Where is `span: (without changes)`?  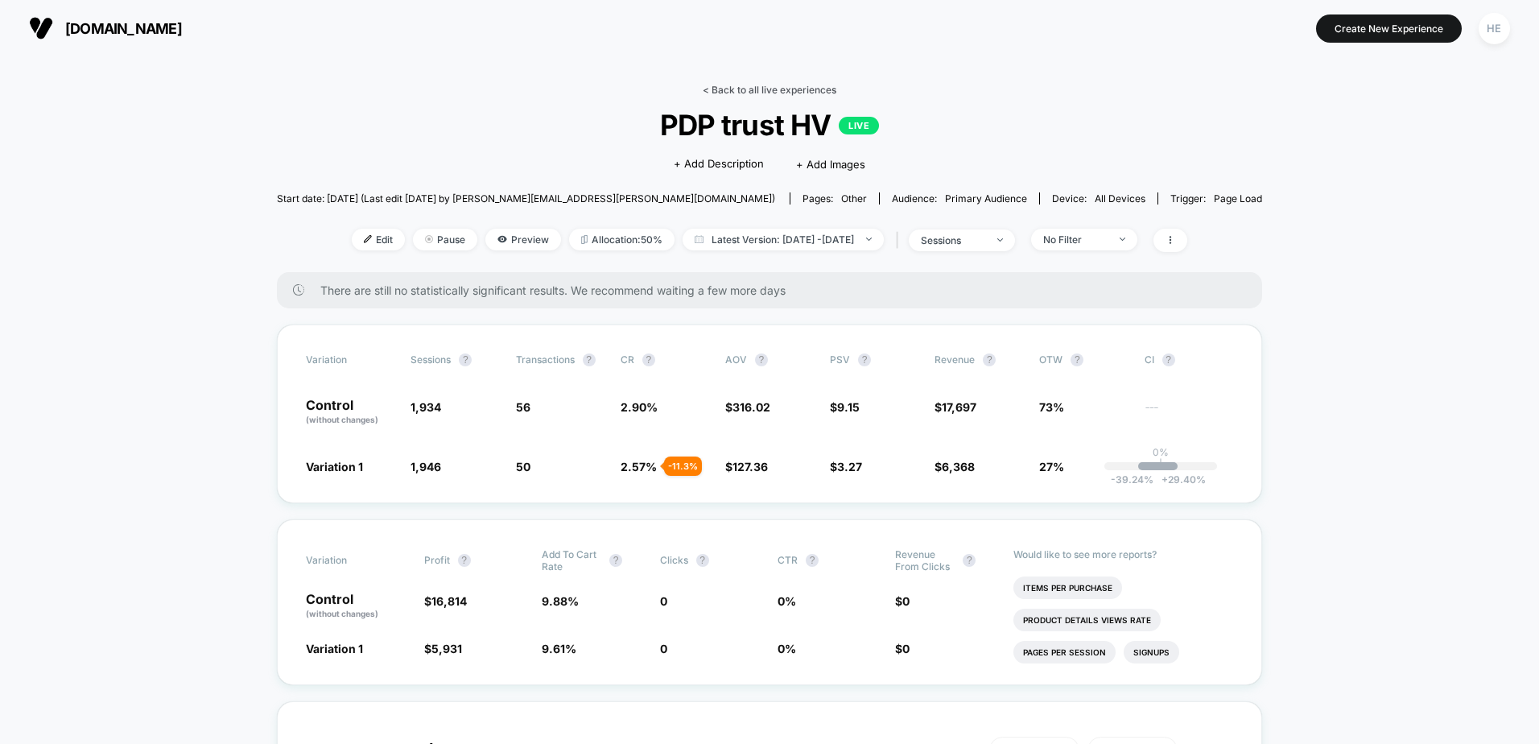
span: (without changes) is located at coordinates (342, 613).